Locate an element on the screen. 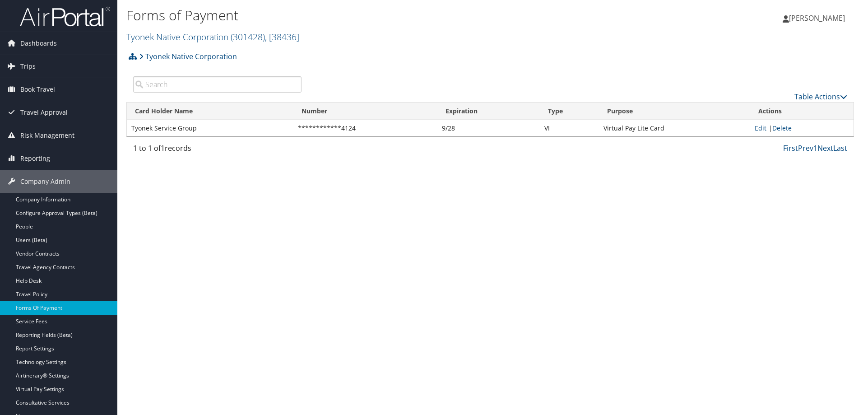 This screenshot has width=863, height=415. a: Edit is located at coordinates (761, 128).